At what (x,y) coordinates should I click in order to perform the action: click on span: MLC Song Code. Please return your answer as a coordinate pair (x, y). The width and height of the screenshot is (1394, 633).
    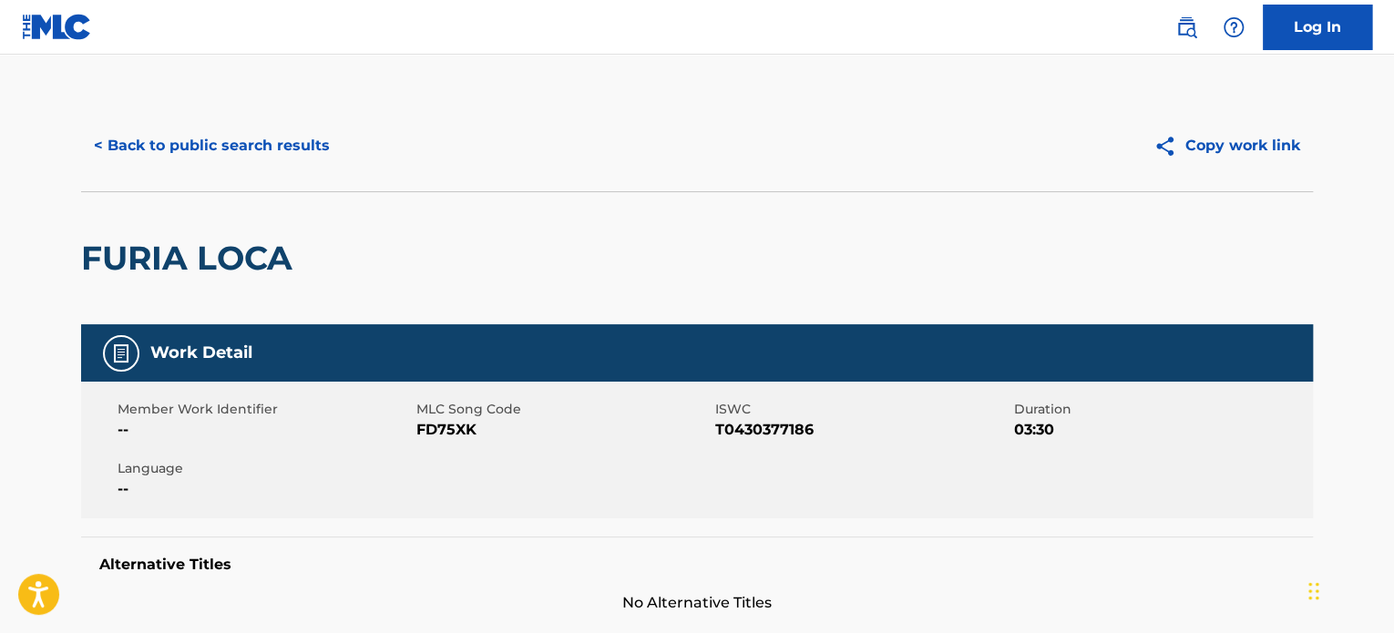
    Looking at the image, I should click on (563, 409).